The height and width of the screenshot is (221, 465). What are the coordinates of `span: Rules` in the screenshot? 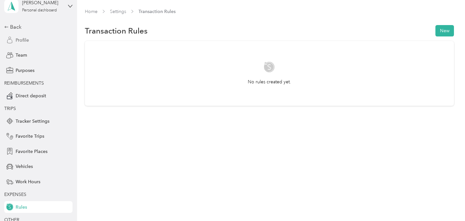 It's located at (21, 207).